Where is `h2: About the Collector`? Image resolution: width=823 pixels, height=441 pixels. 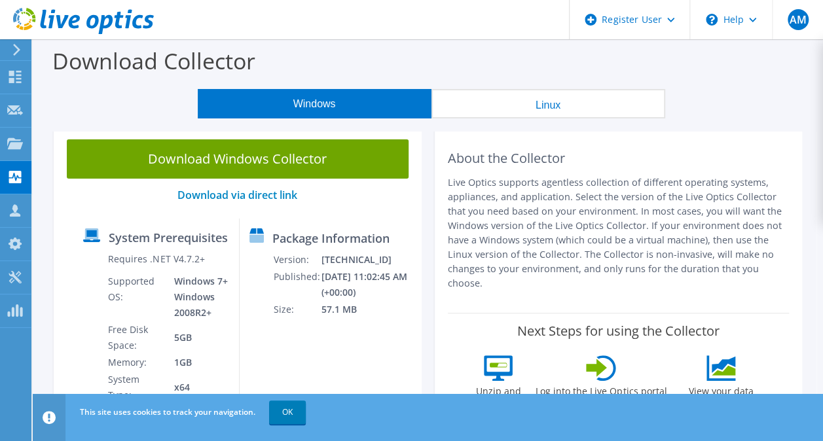 h2: About the Collector is located at coordinates (619, 158).